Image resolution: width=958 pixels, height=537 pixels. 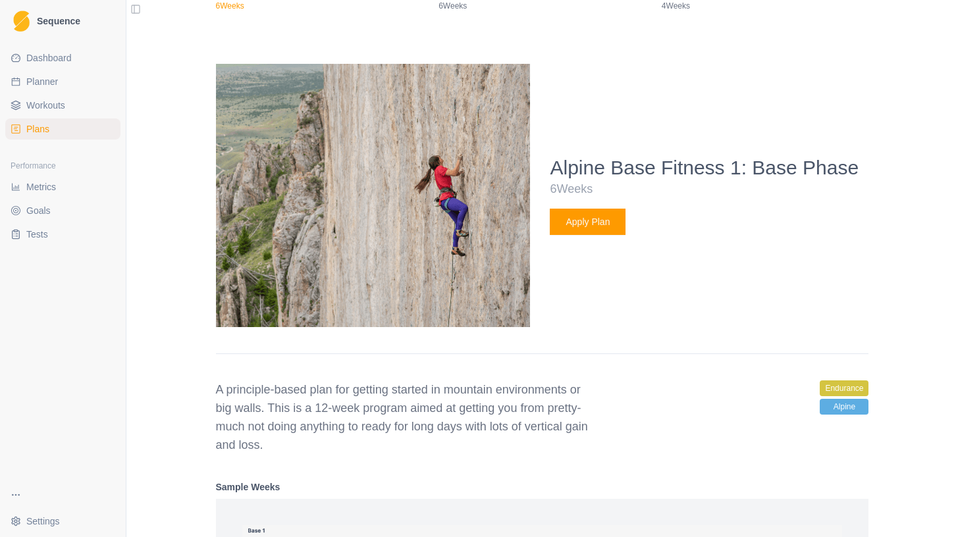 I want to click on span: endurance, so click(x=844, y=388).